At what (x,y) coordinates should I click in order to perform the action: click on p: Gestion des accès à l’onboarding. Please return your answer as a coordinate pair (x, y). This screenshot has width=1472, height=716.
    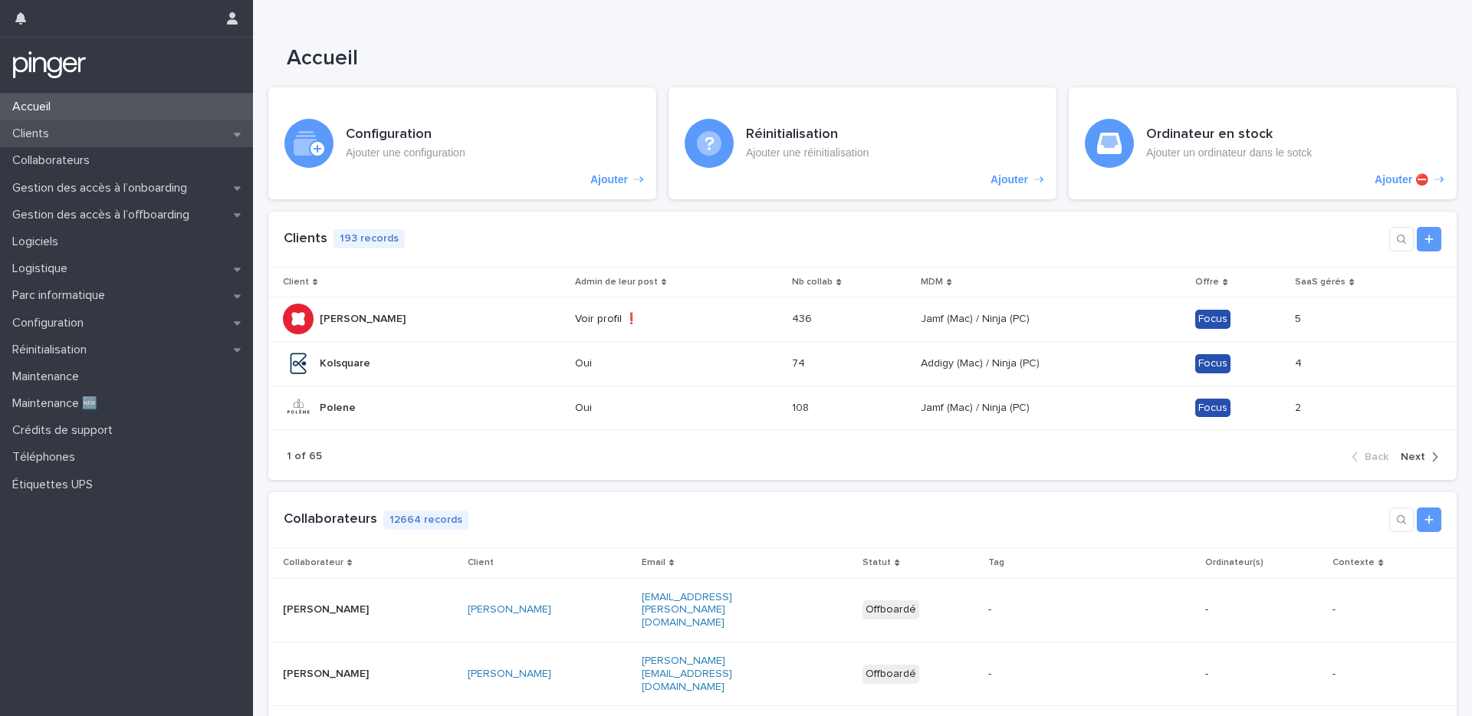
    Looking at the image, I should click on (103, 188).